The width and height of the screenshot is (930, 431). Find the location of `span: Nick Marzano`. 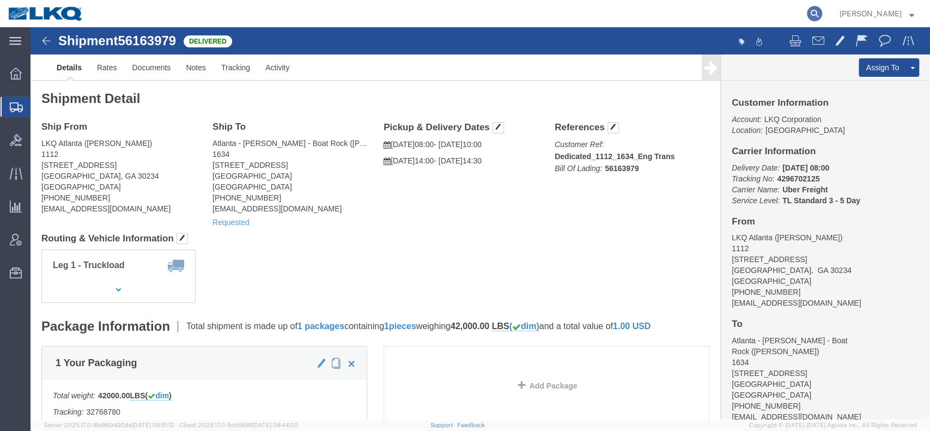

span: Nick Marzano is located at coordinates (871, 14).